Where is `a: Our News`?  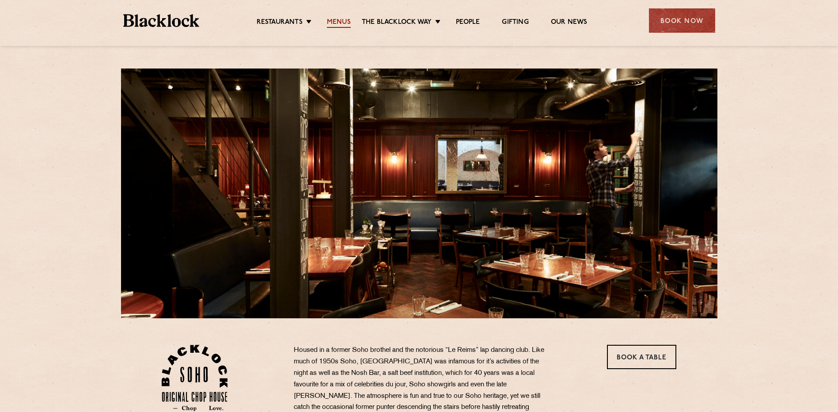 a: Our News is located at coordinates (569, 23).